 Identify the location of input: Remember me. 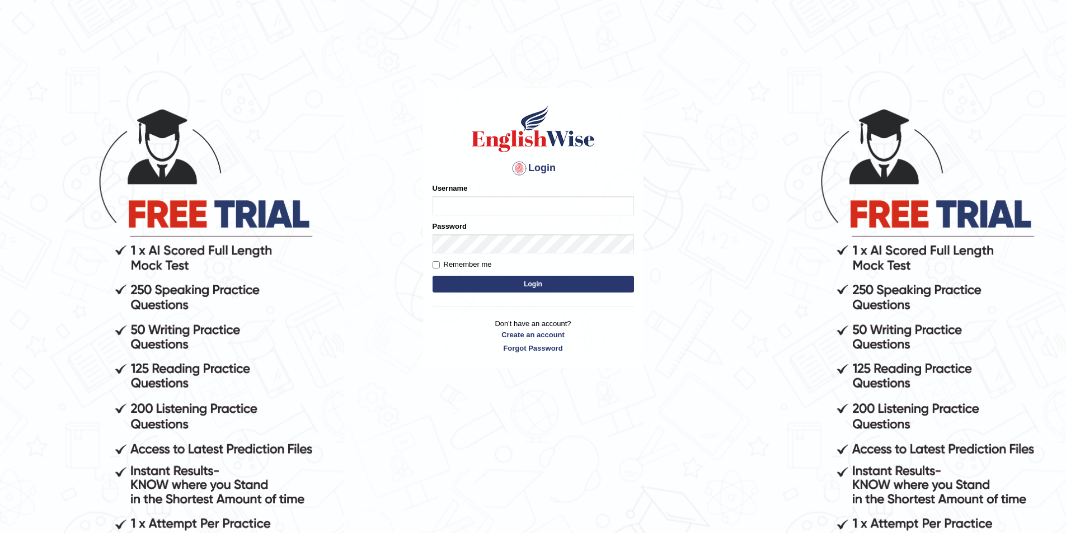
(436, 265).